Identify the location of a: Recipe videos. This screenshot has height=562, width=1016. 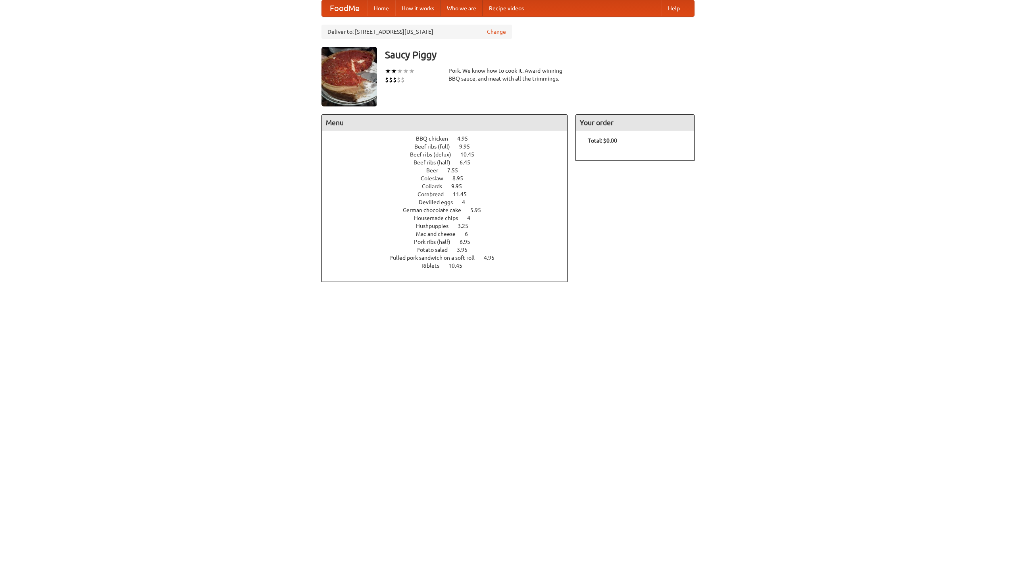
(506, 8).